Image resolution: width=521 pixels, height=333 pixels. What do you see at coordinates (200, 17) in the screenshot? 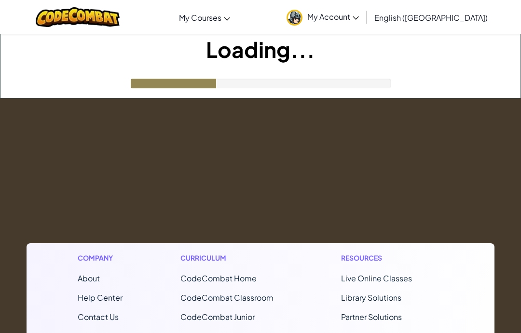
I see `span: My Courses` at bounding box center [200, 17].